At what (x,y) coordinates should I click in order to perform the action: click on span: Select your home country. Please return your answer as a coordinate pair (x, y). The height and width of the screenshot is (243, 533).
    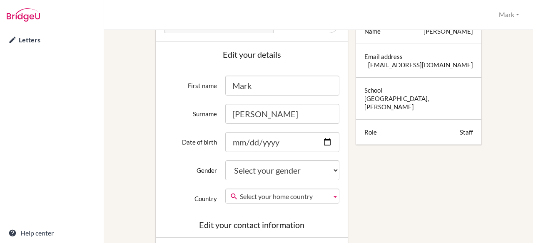
    Looking at the image, I should click on (284, 197).